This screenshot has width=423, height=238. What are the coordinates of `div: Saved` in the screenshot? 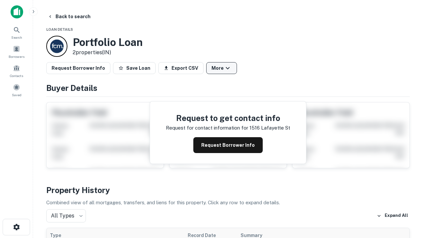 It's located at (17, 90).